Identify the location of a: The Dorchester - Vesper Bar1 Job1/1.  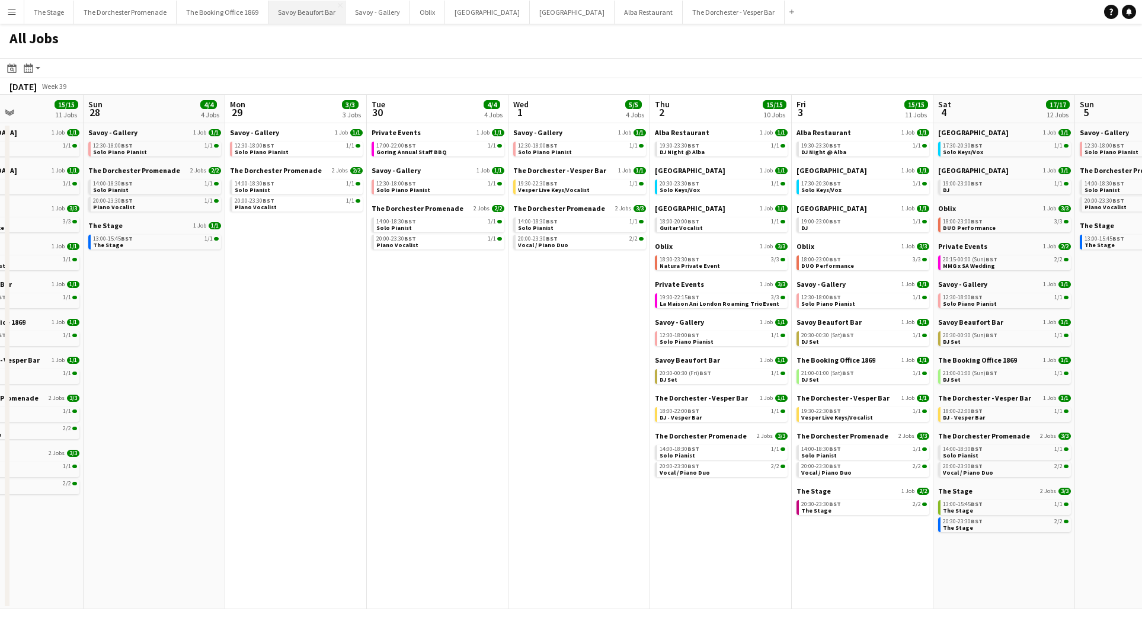
(579, 170).